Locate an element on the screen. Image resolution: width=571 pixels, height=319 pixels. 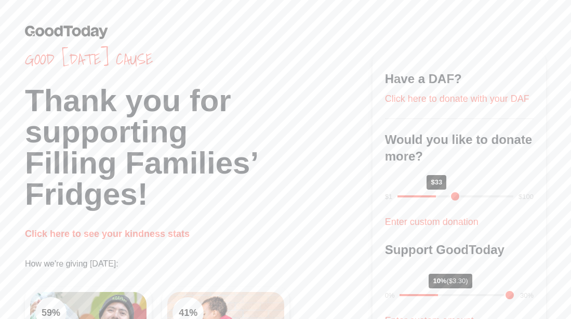
div: 10% is located at coordinates (450, 281).